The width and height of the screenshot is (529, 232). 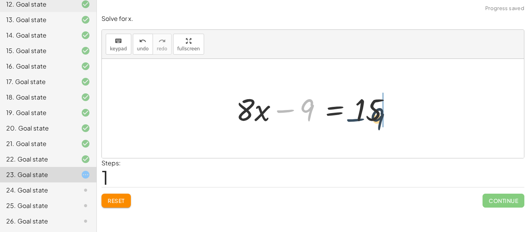 What do you see at coordinates (37, 35) in the screenshot?
I see `div: 14. Goal state` at bounding box center [37, 35].